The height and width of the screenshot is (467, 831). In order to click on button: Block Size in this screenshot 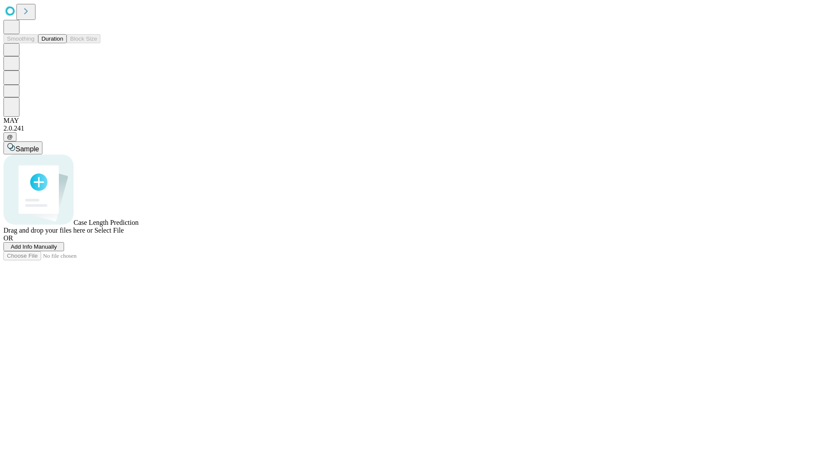, I will do `click(83, 39)`.